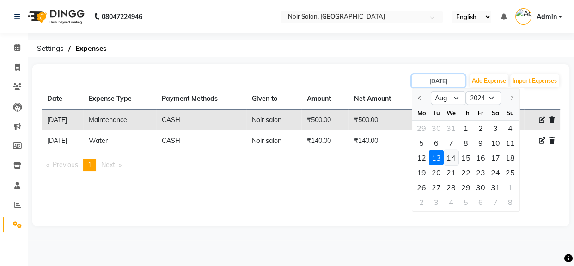 This screenshot has width=574, height=266. What do you see at coordinates (91, 48) in the screenshot?
I see `span: Expenses` at bounding box center [91, 48].